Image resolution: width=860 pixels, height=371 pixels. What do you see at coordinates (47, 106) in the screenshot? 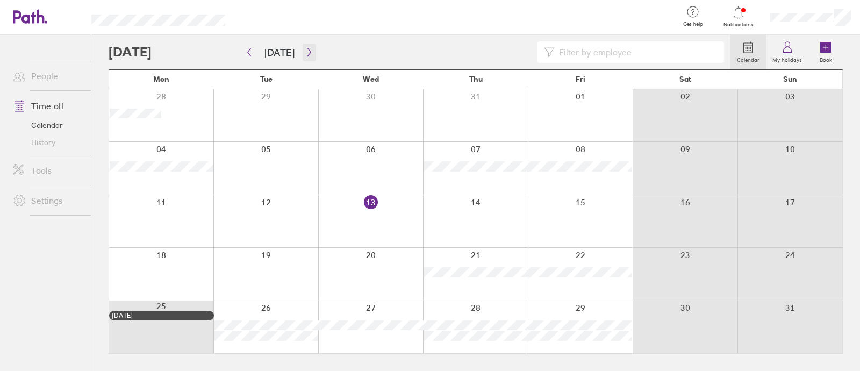
I see `a: Time off` at bounding box center [47, 106].